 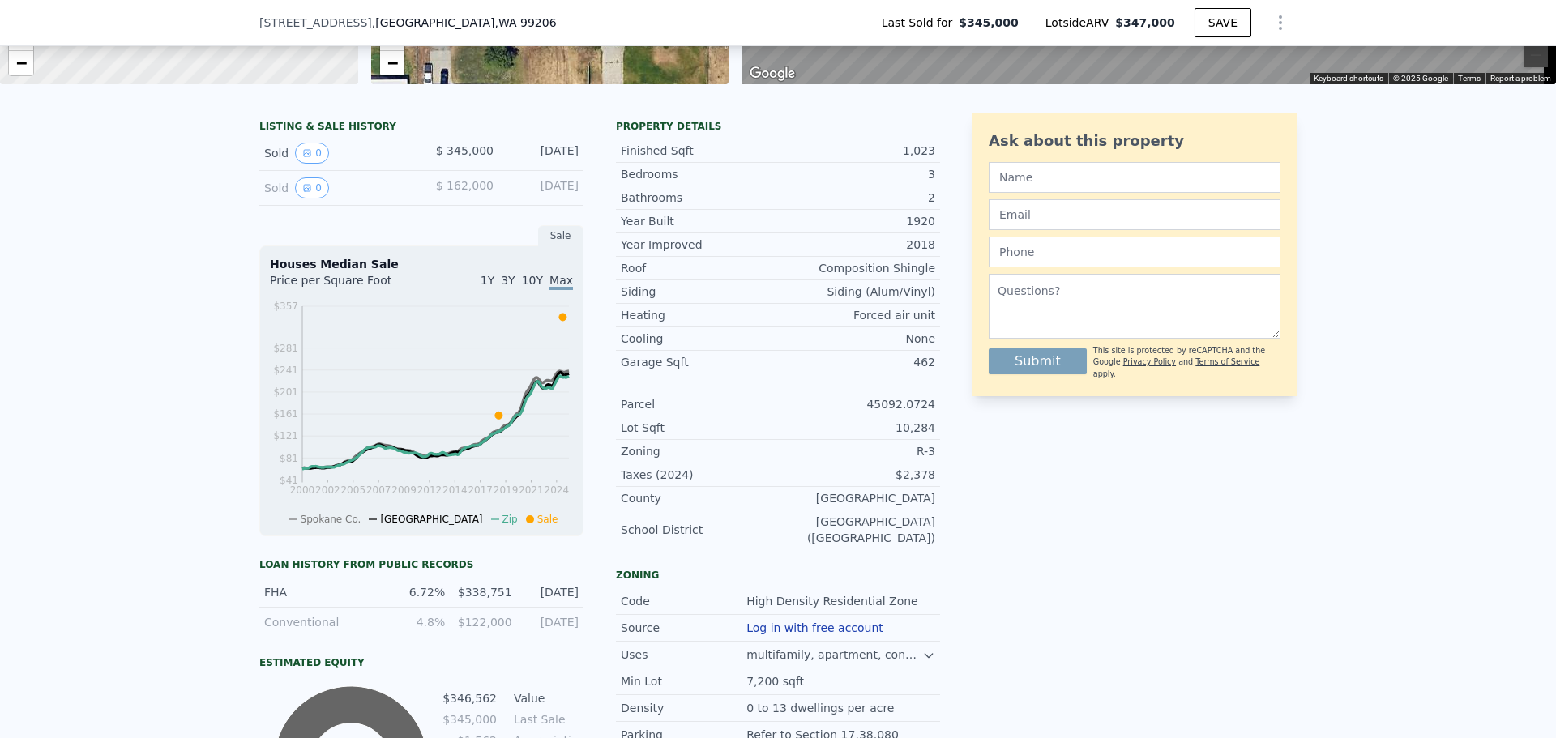 What do you see at coordinates (1135, 215) in the screenshot?
I see `input: Email` at bounding box center [1135, 215].